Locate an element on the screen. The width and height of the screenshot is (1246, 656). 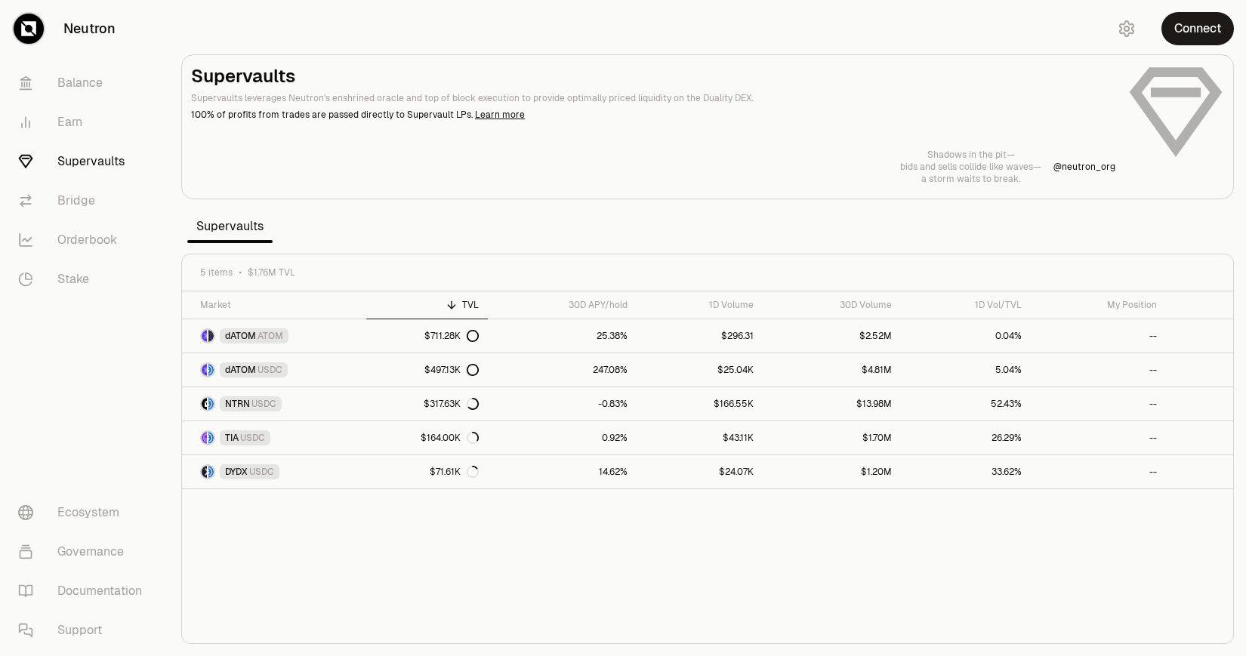
a: Shadows in the pit—bids and sells collide like waves—a storm waits to break. is located at coordinates (970, 167).